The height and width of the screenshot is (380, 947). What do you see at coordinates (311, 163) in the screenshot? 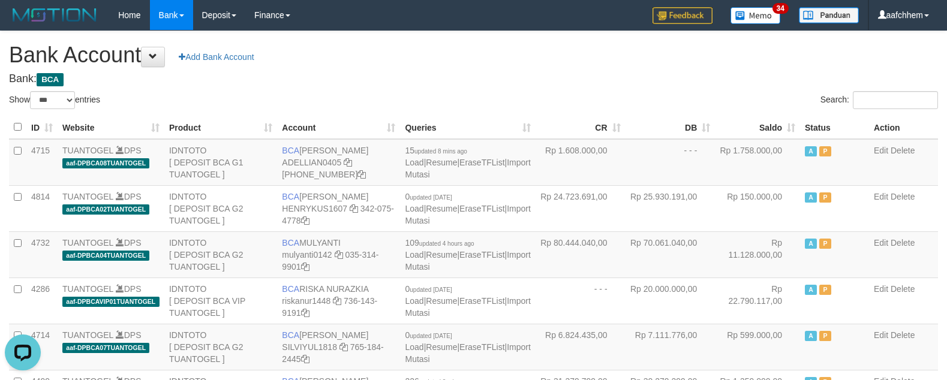
I see `a: ADELLIAN0405` at bounding box center [311, 163].